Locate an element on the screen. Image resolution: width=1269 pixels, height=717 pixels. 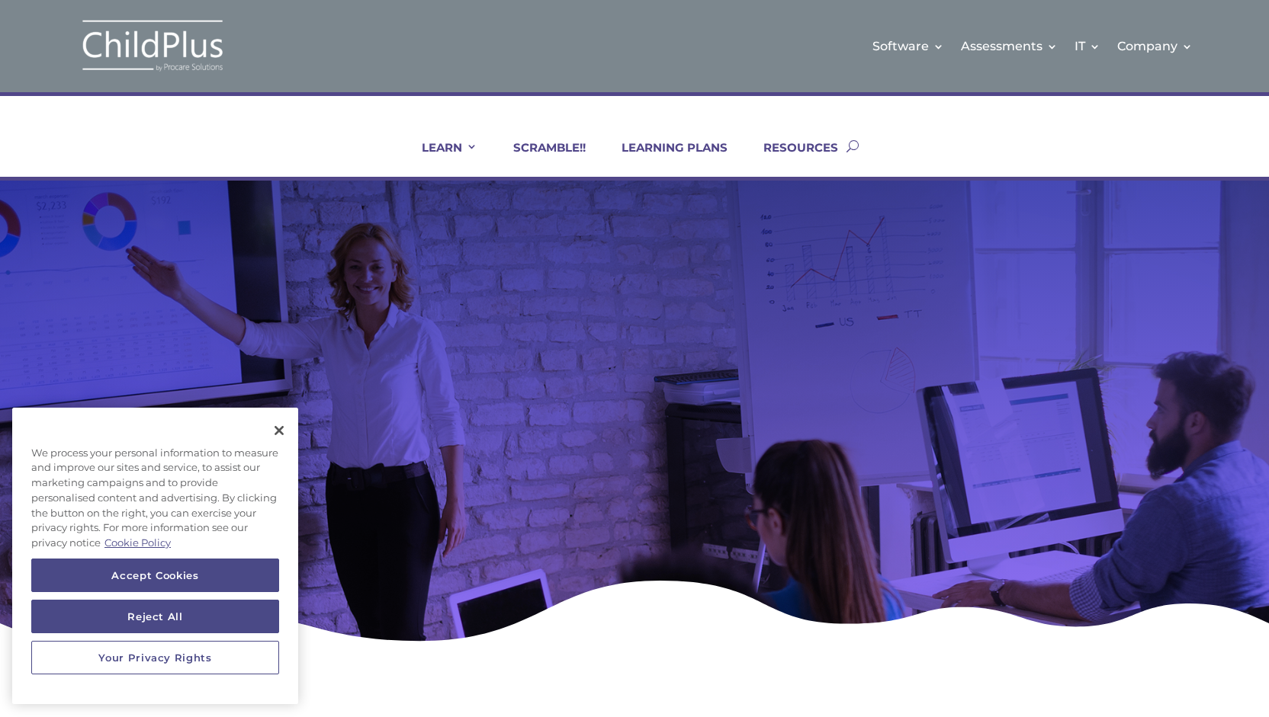
button: Reject All is located at coordinates (155, 617).